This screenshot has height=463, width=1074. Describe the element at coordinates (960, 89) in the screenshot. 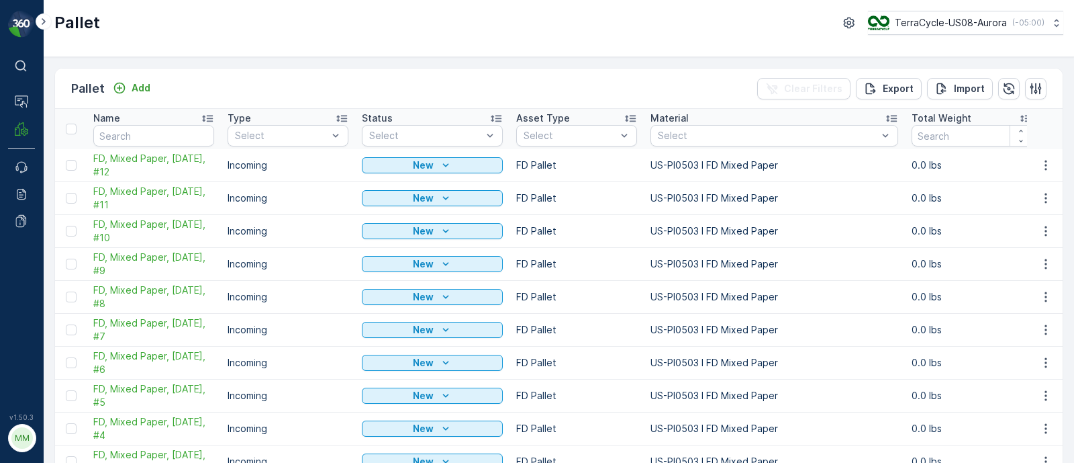

I see `button: Import` at that location.